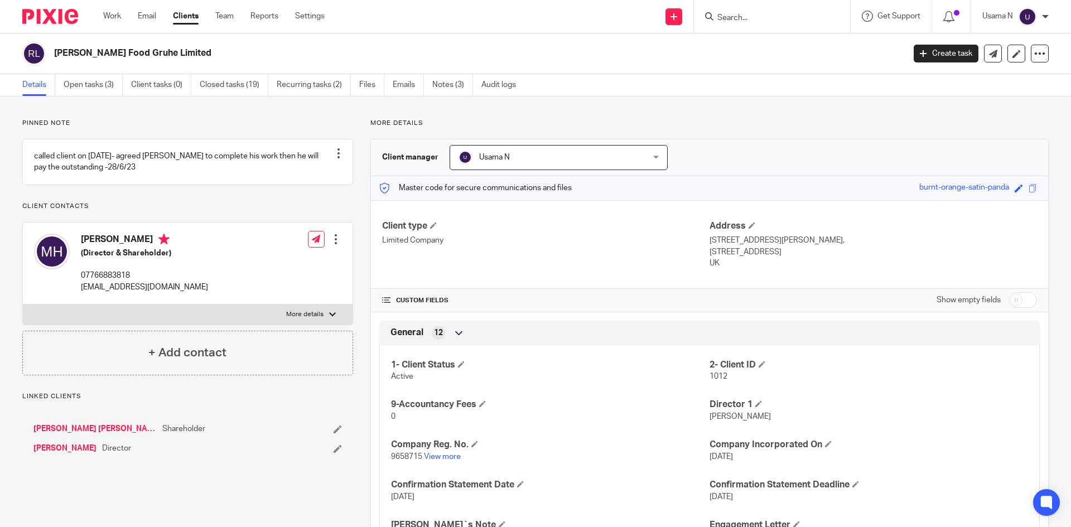  Describe the element at coordinates (38, 85) in the screenshot. I see `a: Details` at that location.